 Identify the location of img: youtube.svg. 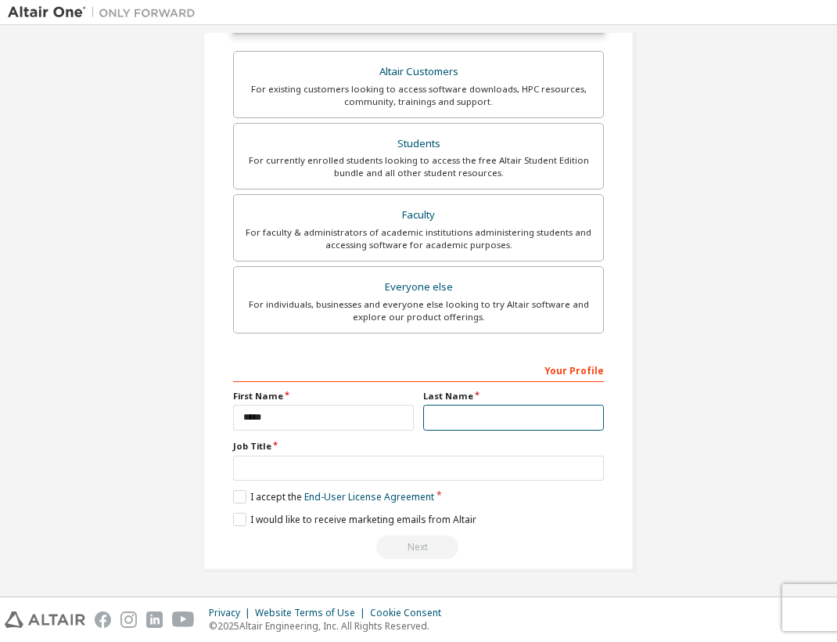
(183, 619).